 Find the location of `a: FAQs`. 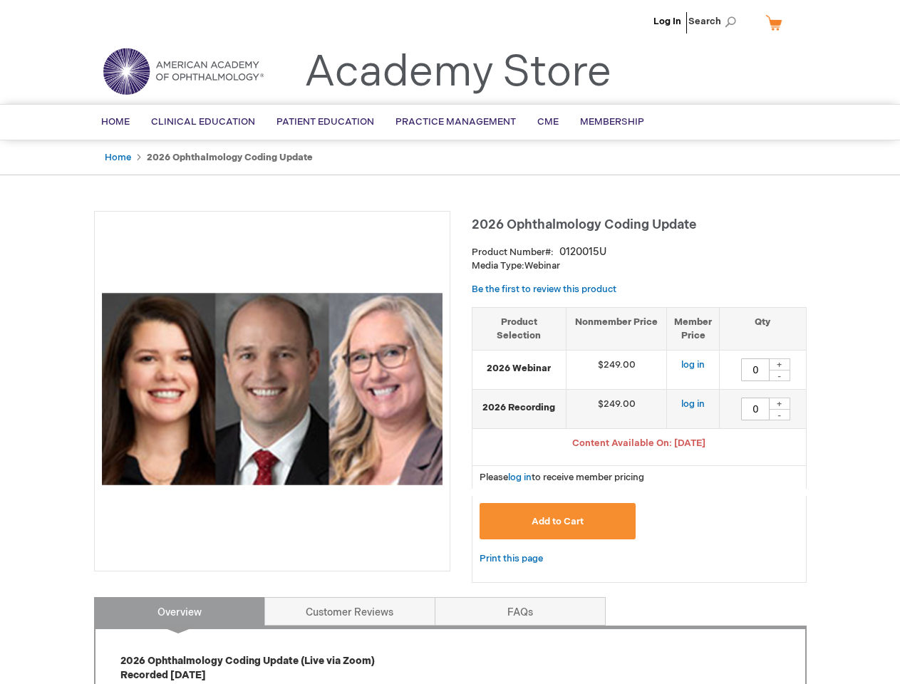

a: FAQs is located at coordinates (520, 611).